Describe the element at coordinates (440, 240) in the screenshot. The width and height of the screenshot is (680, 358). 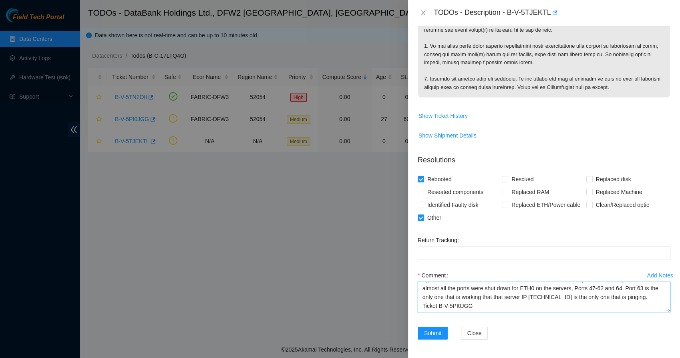
I see `label: Return Tracking` at that location.